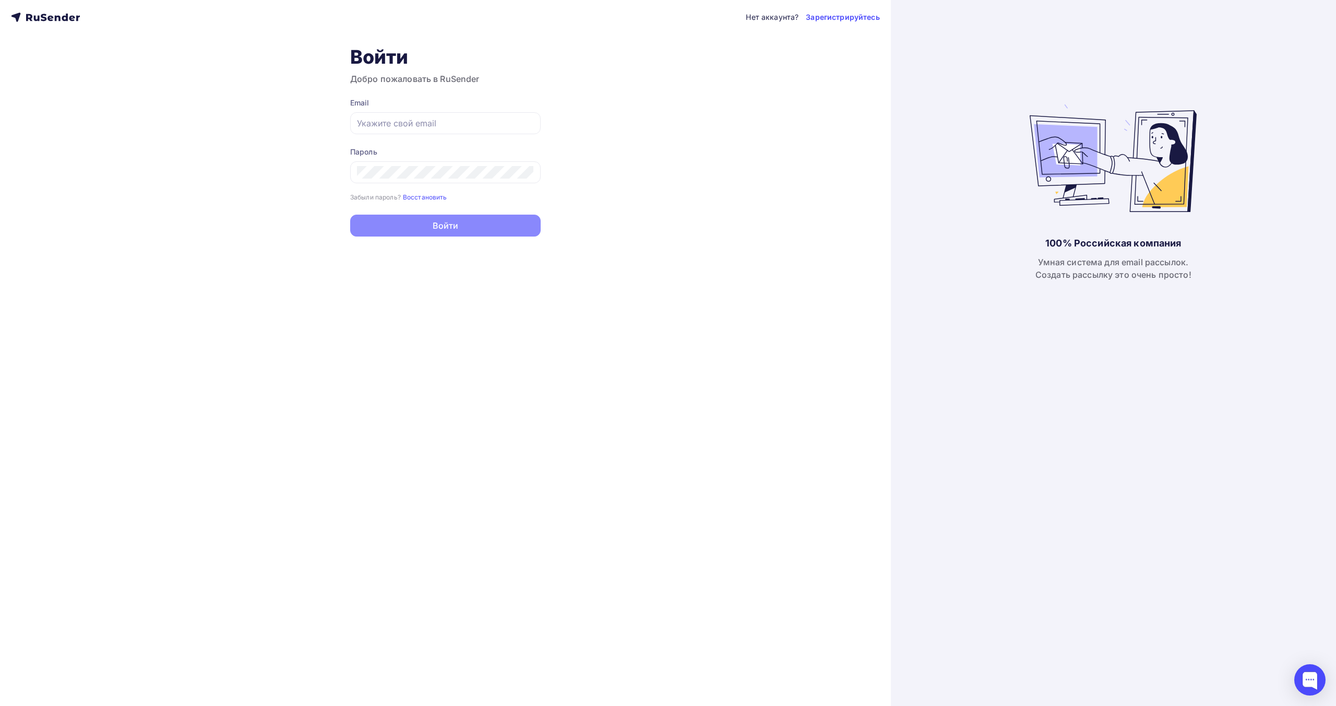 The width and height of the screenshot is (1336, 706). I want to click on a: Зарегистрируйтесь, so click(842, 17).